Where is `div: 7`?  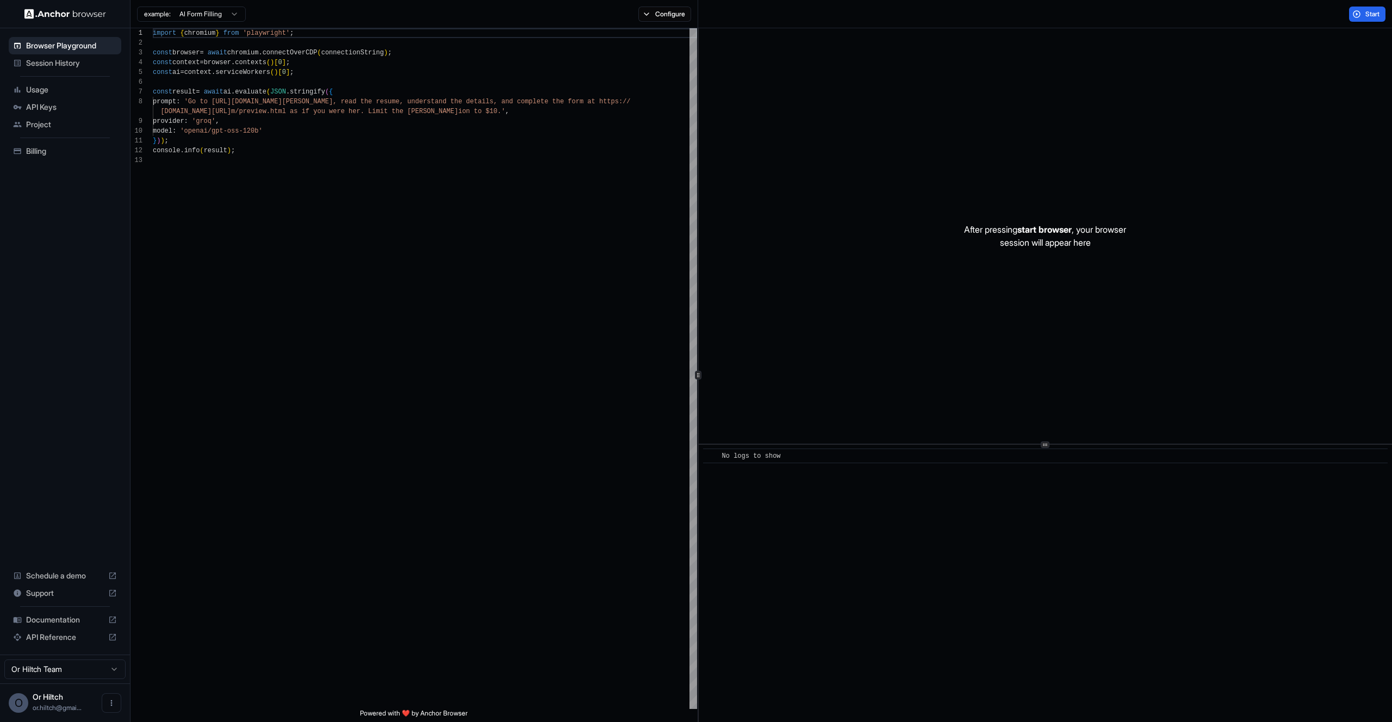 div: 7 is located at coordinates (136, 92).